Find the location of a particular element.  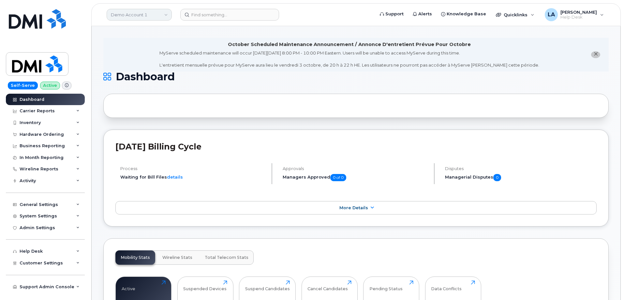

span: 0 of 0 is located at coordinates (338, 177).